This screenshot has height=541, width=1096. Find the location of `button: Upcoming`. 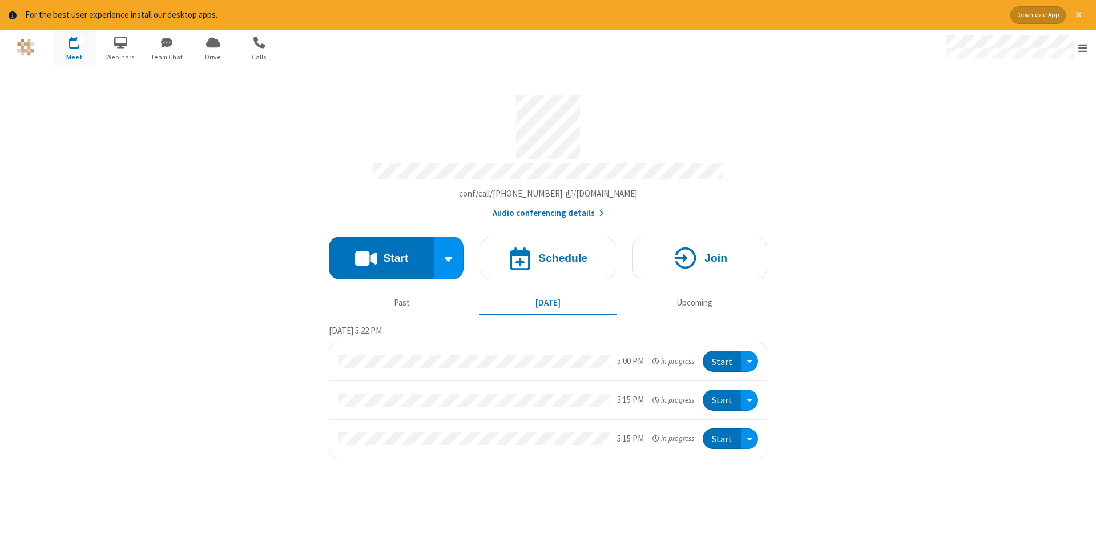

button: Upcoming is located at coordinates (694, 303).